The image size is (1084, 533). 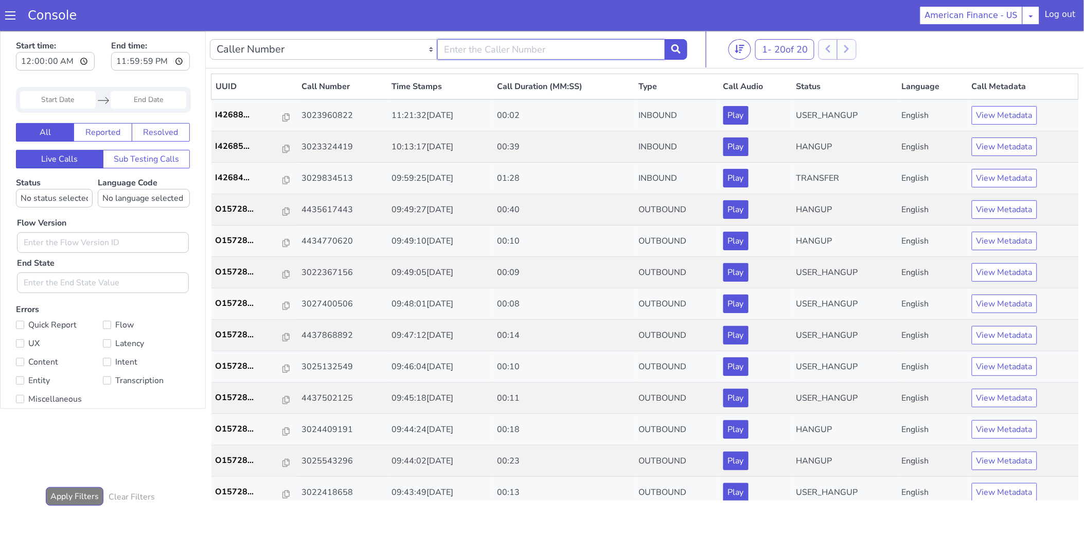 What do you see at coordinates (933, 56) in the screenshot?
I see `th: Language` at bounding box center [933, 56].